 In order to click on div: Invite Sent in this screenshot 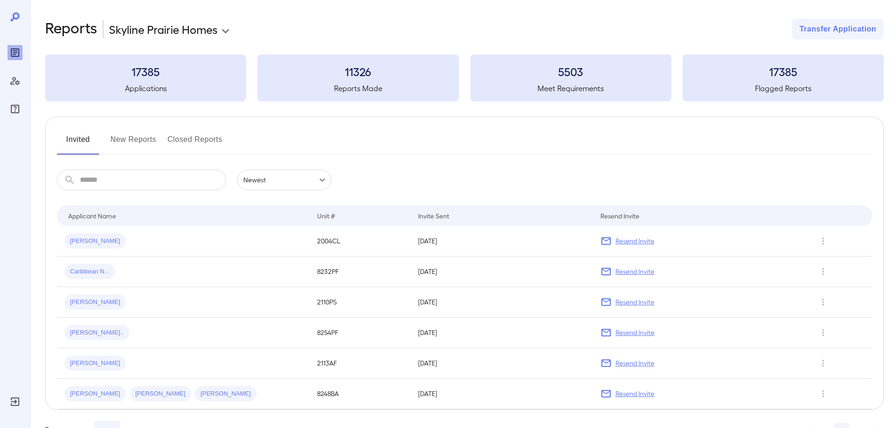, I will do `click(434, 216)`.